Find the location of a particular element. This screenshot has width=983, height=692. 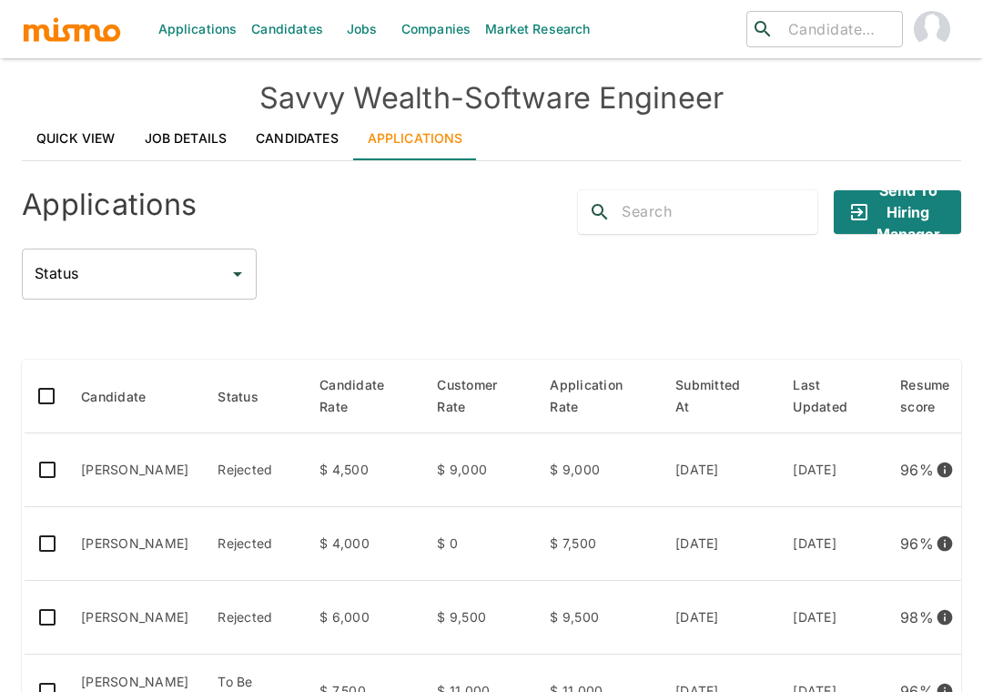

input: Search is located at coordinates (719, 212).